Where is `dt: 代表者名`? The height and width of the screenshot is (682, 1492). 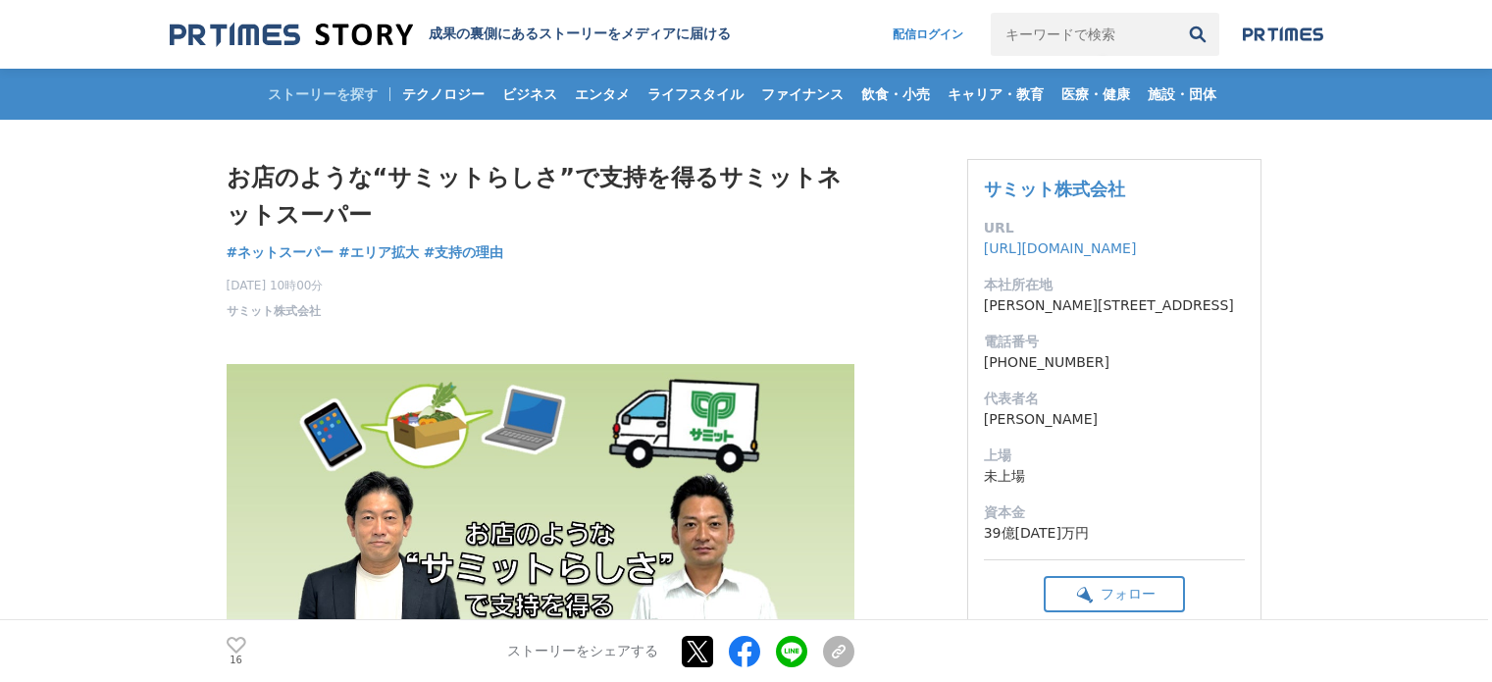 dt: 代表者名 is located at coordinates (1114, 398).